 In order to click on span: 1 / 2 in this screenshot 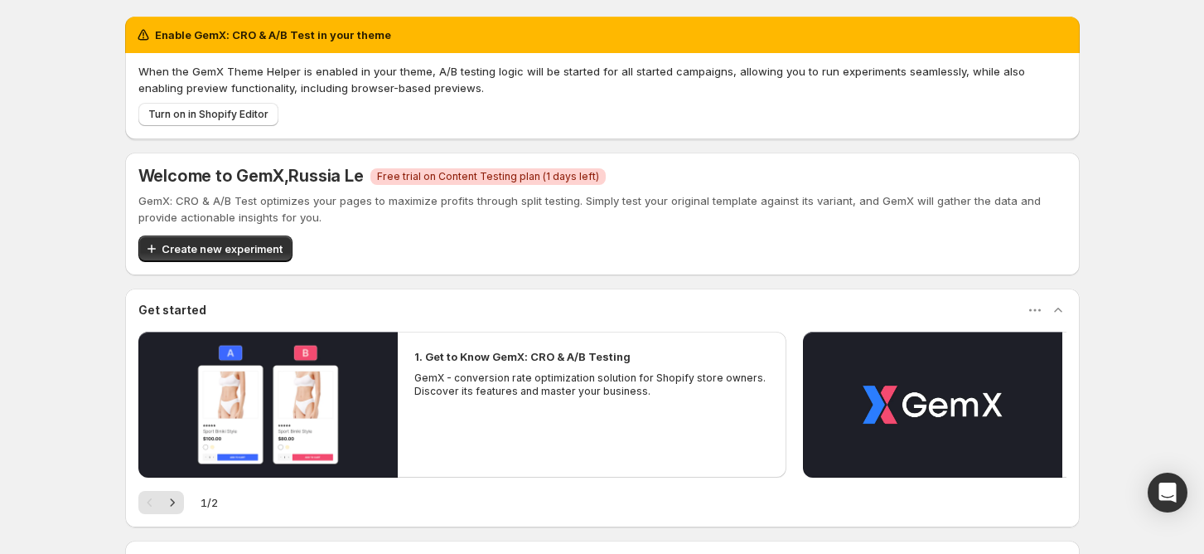, I will do `click(209, 502)`.